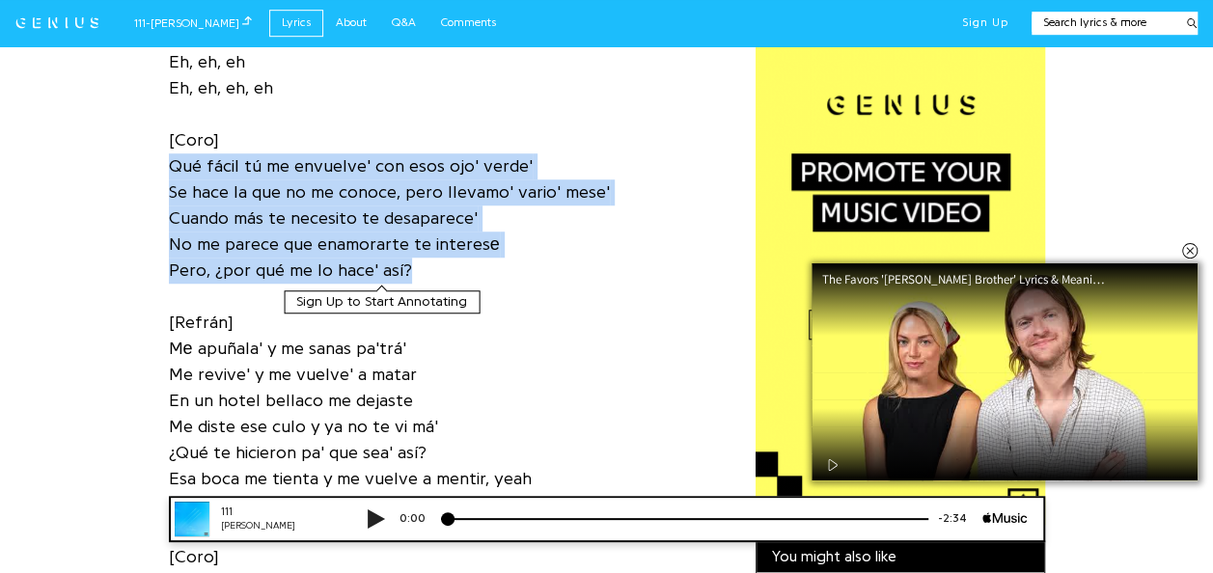 The width and height of the screenshot is (1213, 573). What do you see at coordinates (296, 22) in the screenshot?
I see `a: Lyrics` at bounding box center [296, 22].